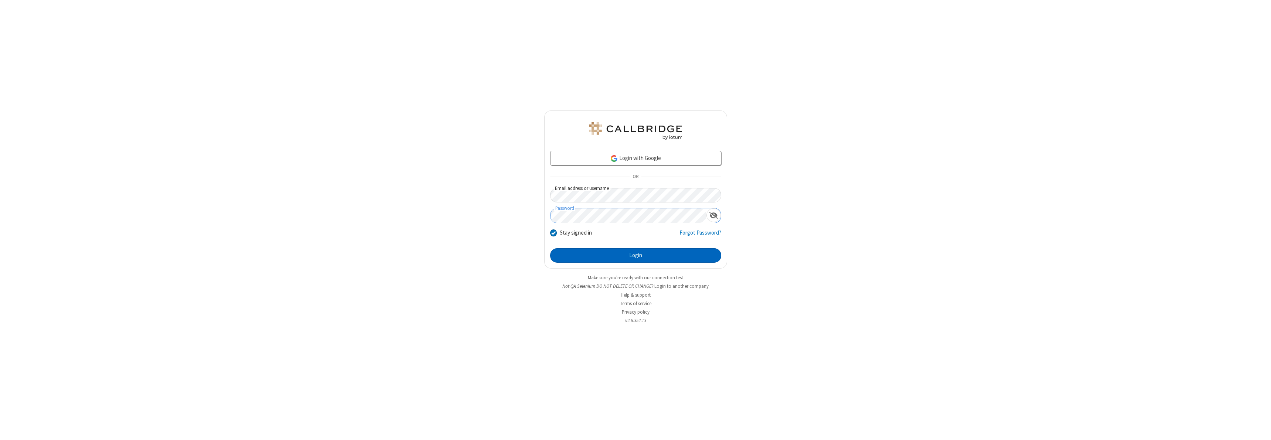  What do you see at coordinates (636, 295) in the screenshot?
I see `a: Help & support` at bounding box center [636, 295].